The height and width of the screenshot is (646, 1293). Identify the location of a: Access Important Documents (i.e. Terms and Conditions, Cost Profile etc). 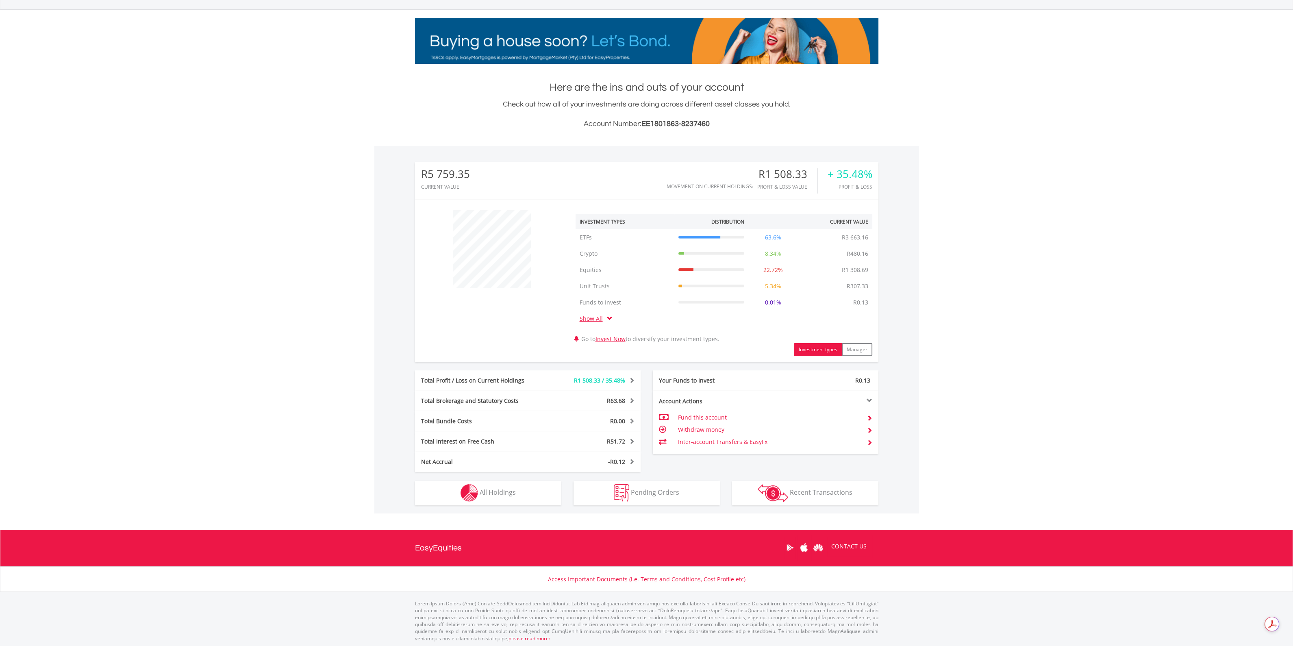
(647, 579).